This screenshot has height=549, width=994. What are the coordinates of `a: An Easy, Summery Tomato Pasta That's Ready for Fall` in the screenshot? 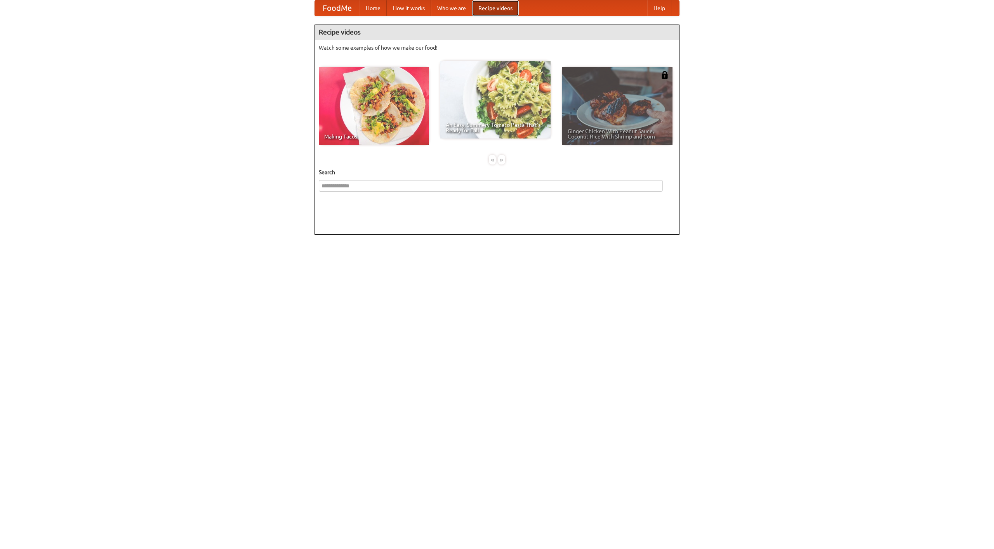 It's located at (495, 100).